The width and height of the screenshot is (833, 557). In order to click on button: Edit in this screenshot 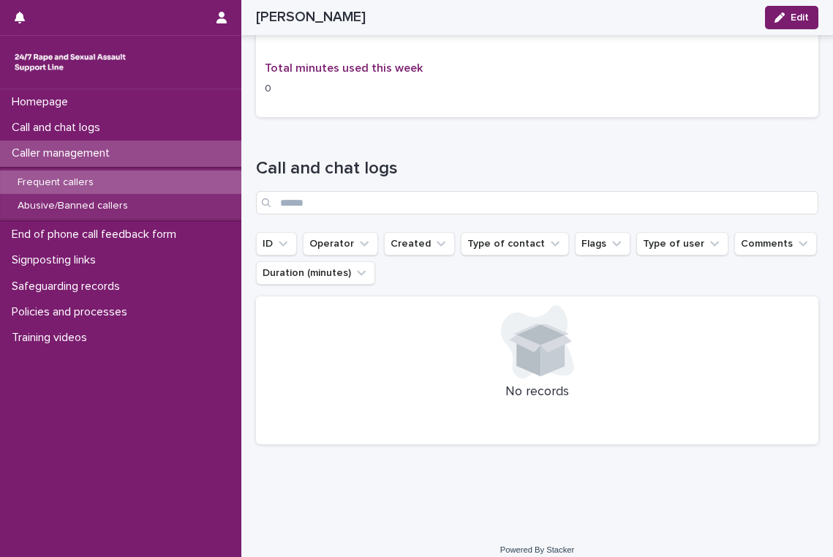, I will do `click(792, 18)`.